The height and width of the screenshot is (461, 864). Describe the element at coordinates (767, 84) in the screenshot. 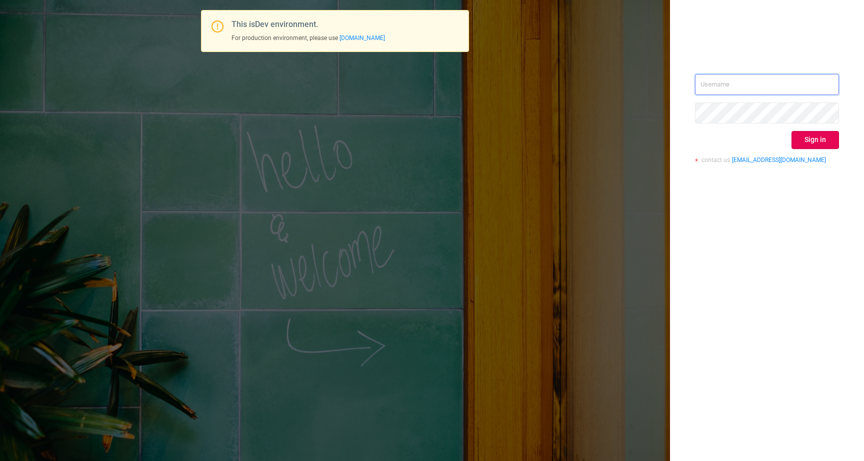

I see `input: Username` at that location.